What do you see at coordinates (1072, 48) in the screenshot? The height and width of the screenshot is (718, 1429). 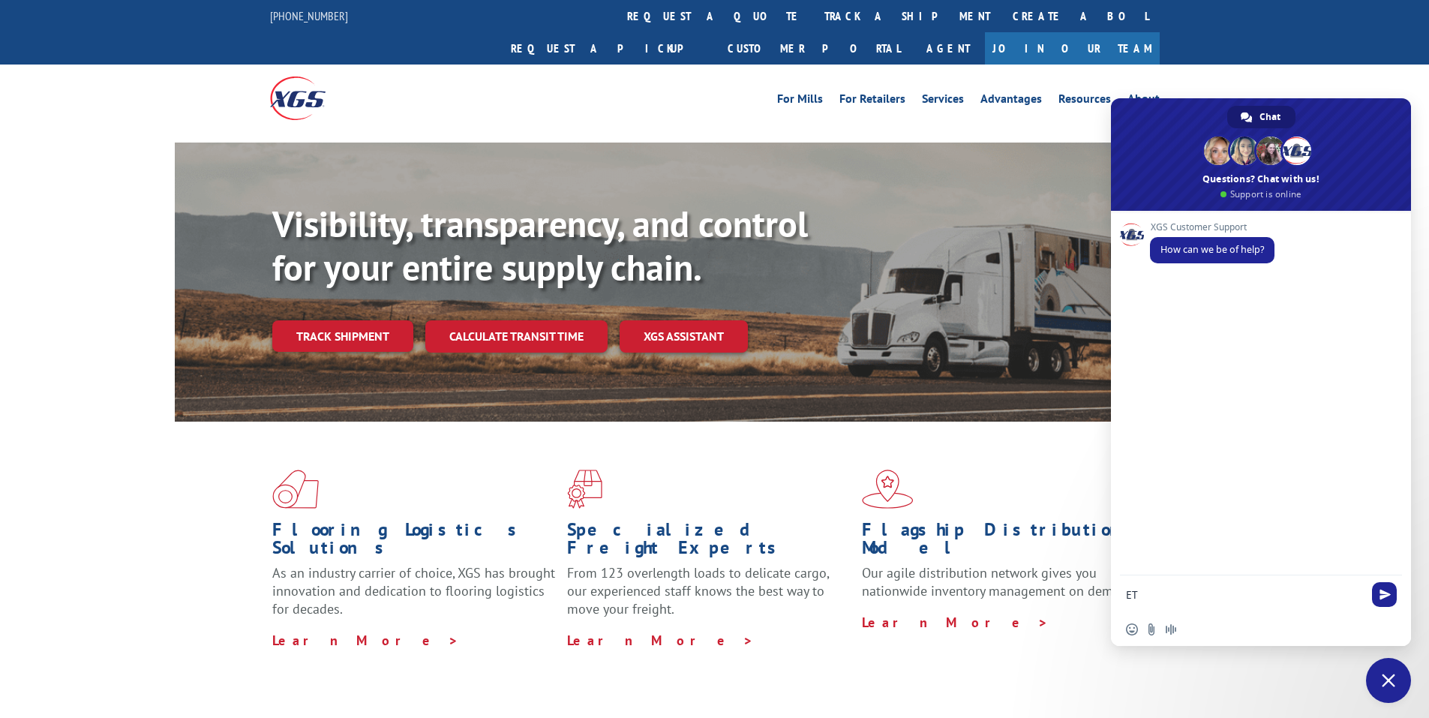 I see `a: Join Our Team` at bounding box center [1072, 48].